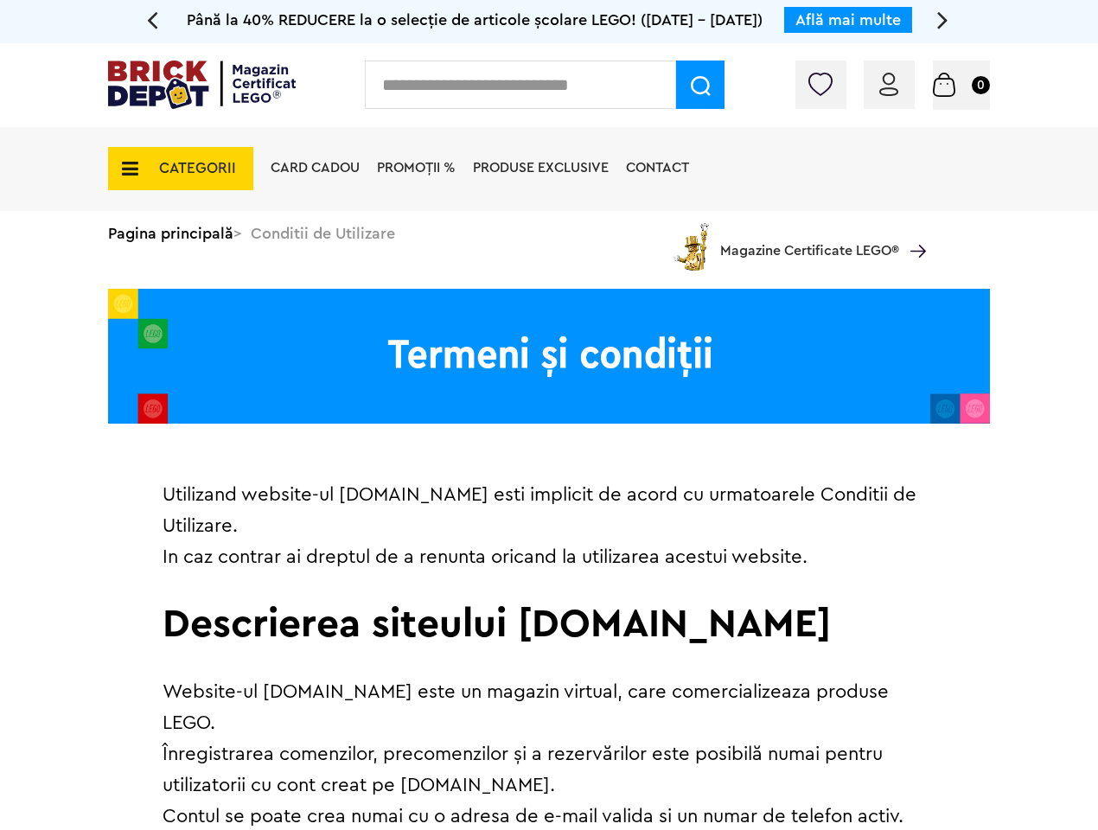 The image size is (1098, 830). I want to click on span: CATEGORII, so click(197, 168).